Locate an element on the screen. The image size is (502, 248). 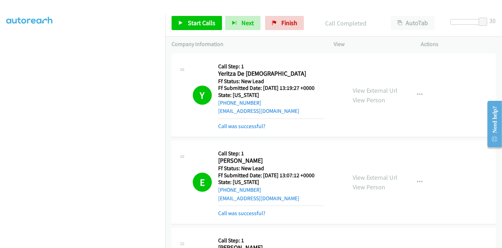
p: Actions is located at coordinates (459, 44).